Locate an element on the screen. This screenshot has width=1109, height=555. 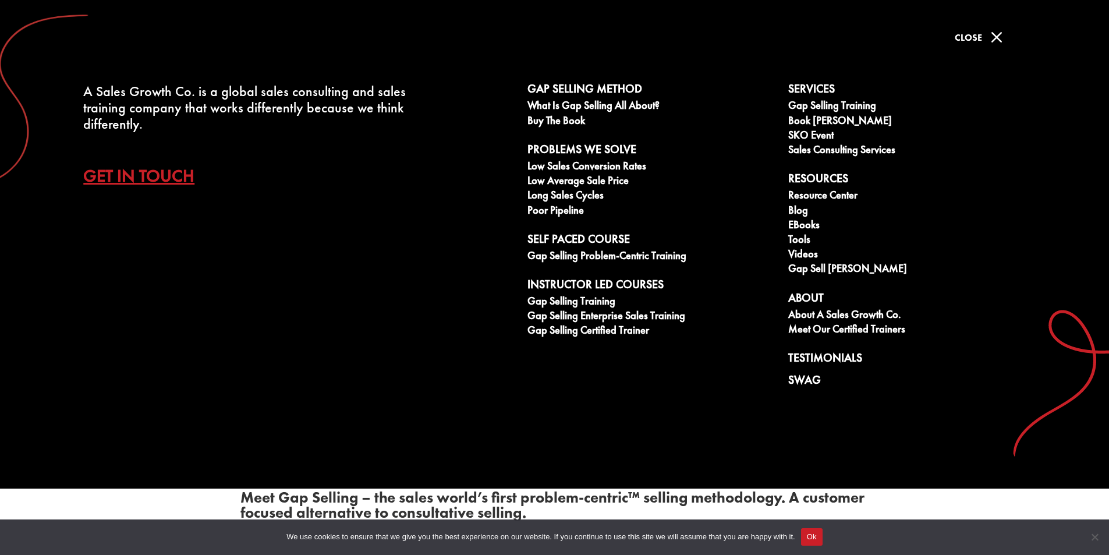
a: Low Average Sale Price is located at coordinates (651, 182).